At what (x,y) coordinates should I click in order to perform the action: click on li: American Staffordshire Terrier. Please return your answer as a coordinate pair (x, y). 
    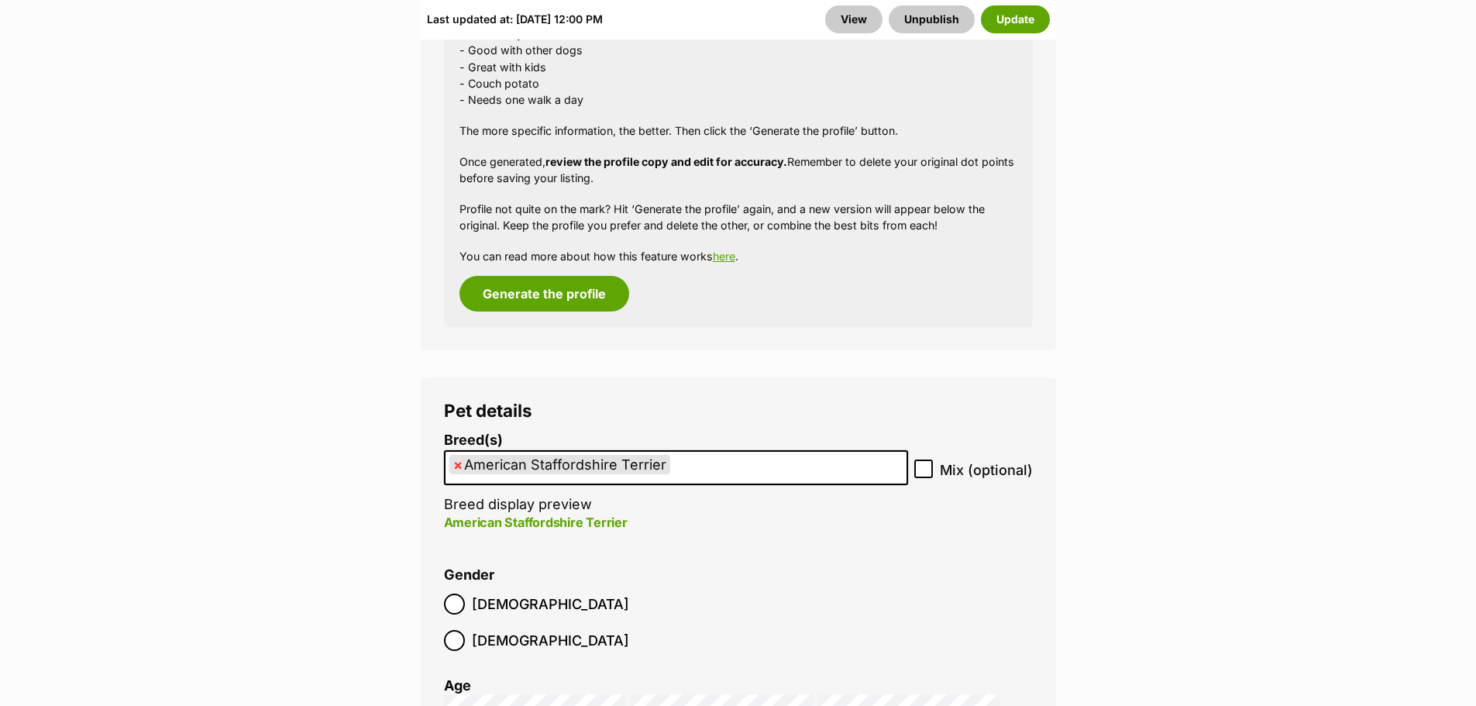
    Looking at the image, I should click on (559, 464).